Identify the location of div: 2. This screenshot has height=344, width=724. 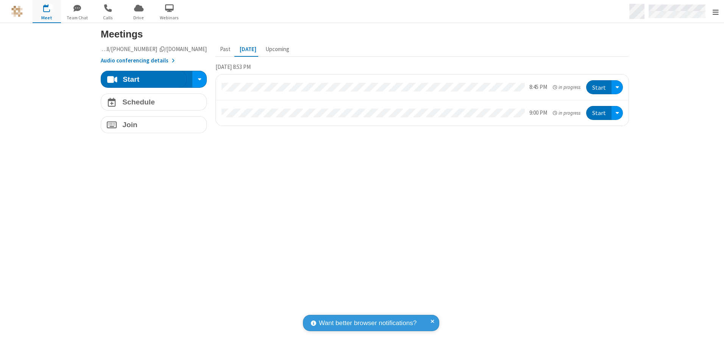
(51, 7).